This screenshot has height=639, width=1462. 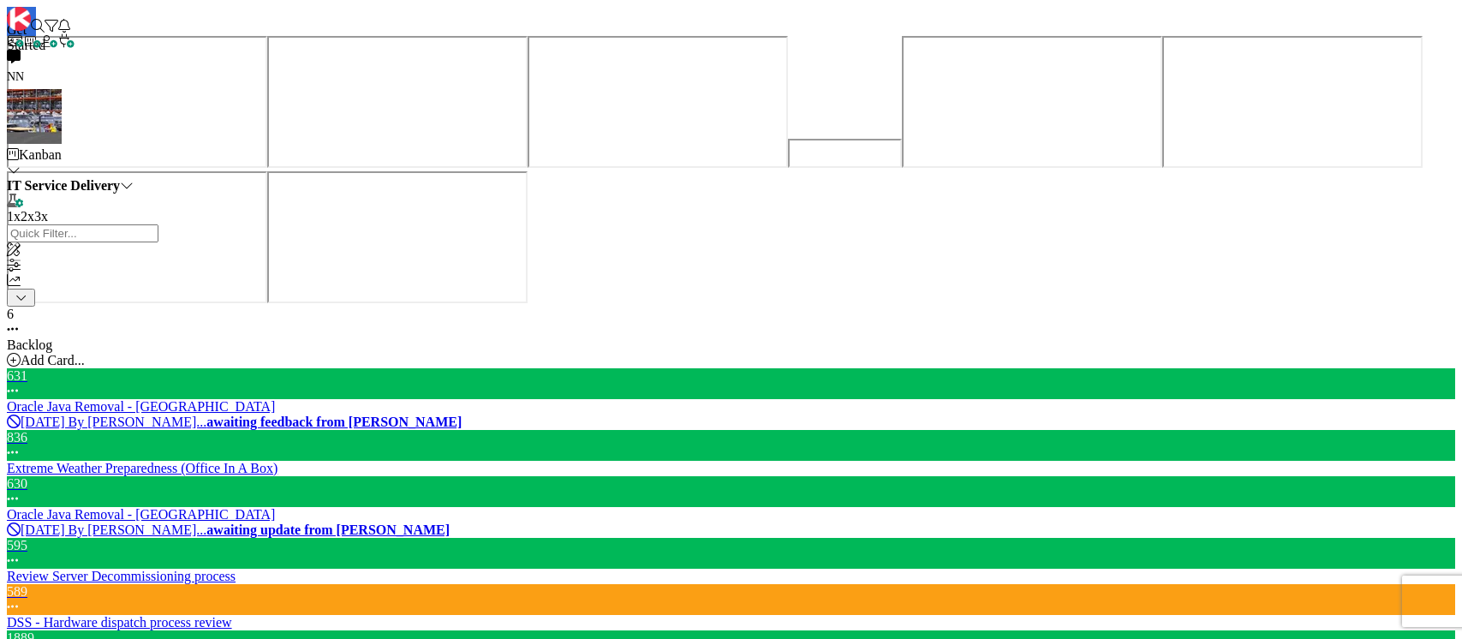 What do you see at coordinates (40, 154) in the screenshot?
I see `span: Kanban` at bounding box center [40, 154].